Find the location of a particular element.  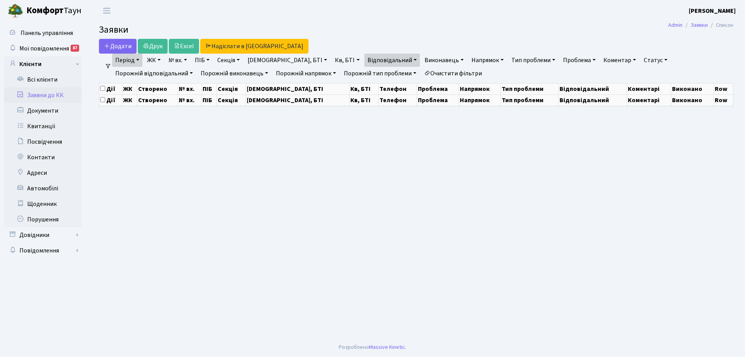

a: Заявки до КК is located at coordinates (43, 95).